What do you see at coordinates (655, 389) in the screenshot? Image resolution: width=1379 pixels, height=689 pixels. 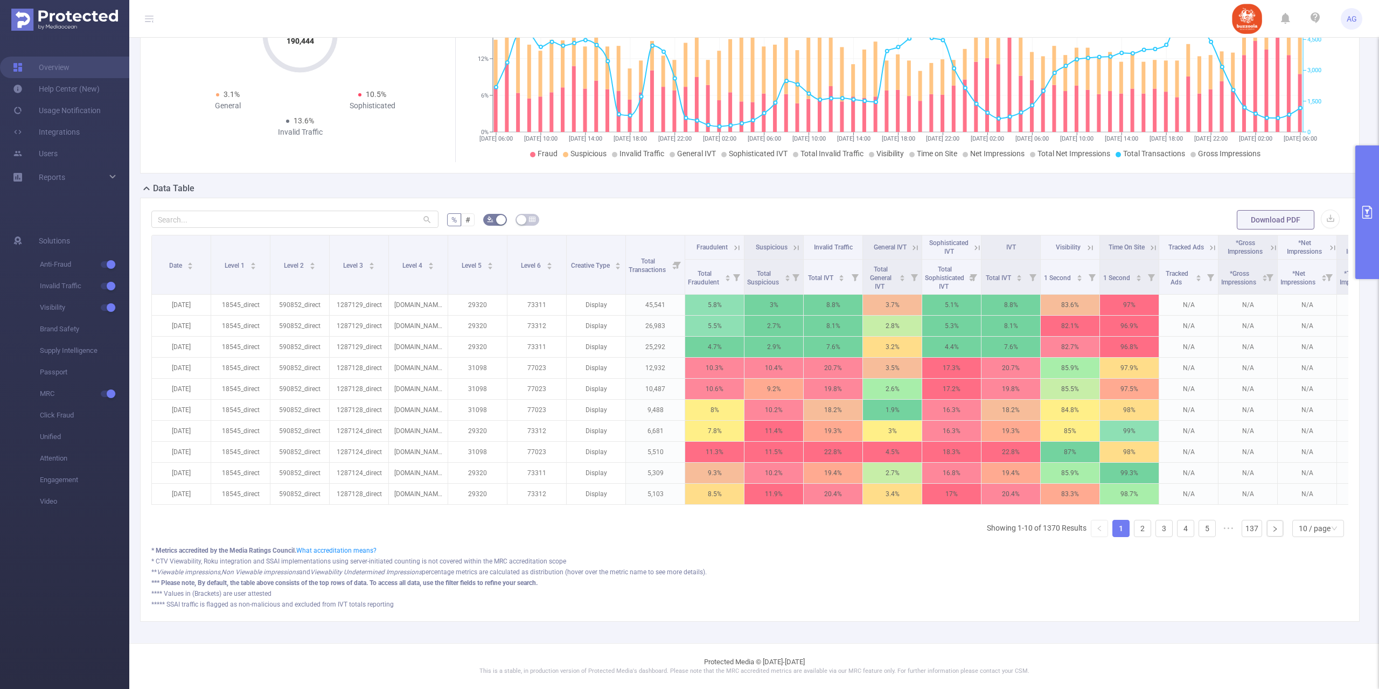 I see `p: 10,487` at bounding box center [655, 389].